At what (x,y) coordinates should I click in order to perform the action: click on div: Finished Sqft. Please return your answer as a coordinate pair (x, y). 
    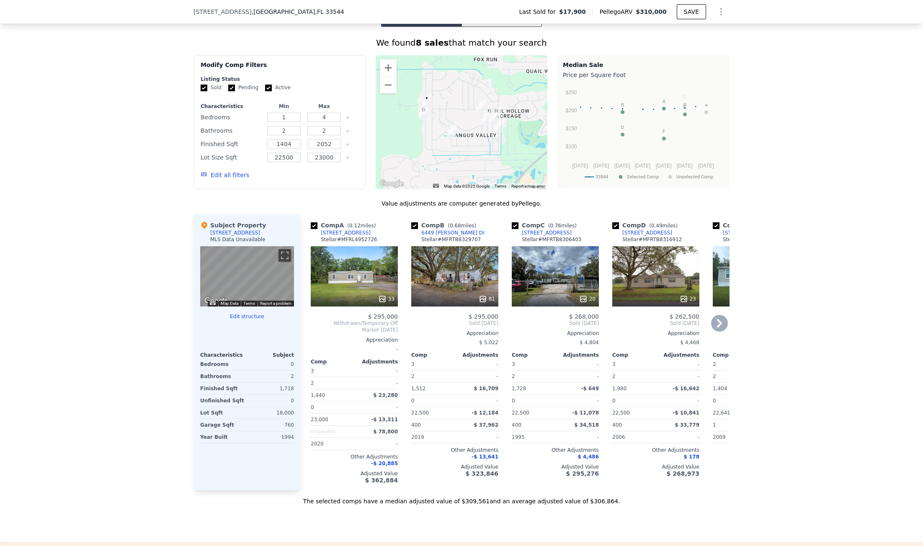
    Looking at the image, I should click on (231, 144).